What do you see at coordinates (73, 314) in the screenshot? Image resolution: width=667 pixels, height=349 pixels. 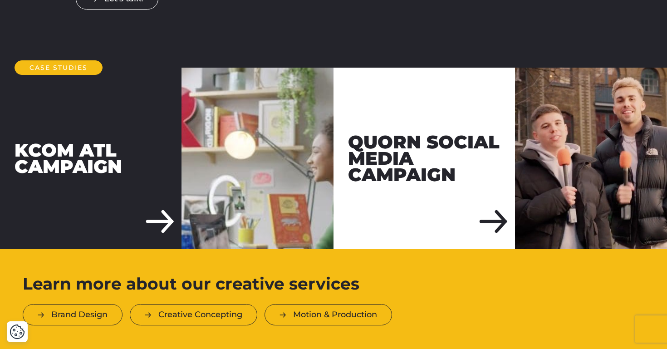 I see `a: Brand Design` at bounding box center [73, 314].